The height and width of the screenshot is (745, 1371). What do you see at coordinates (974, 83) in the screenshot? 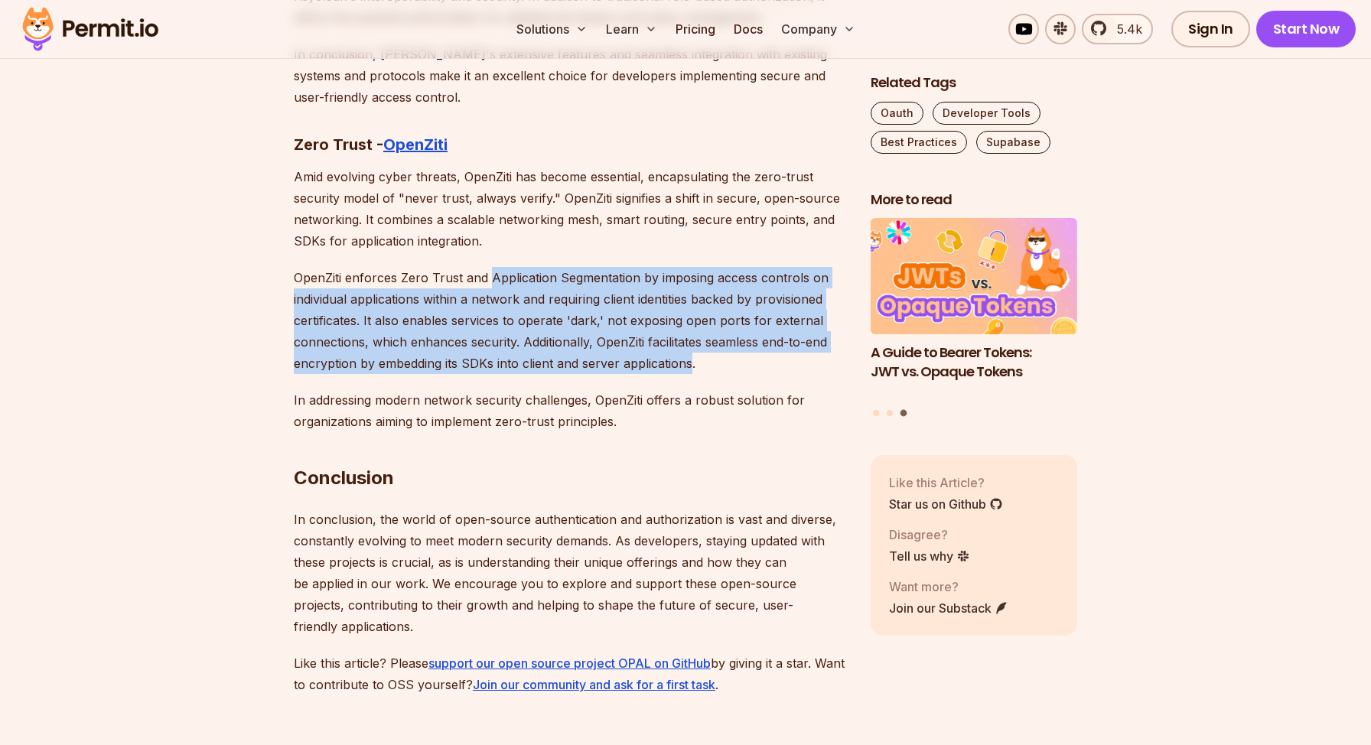
I see `h2: Related Tags` at bounding box center [974, 83].